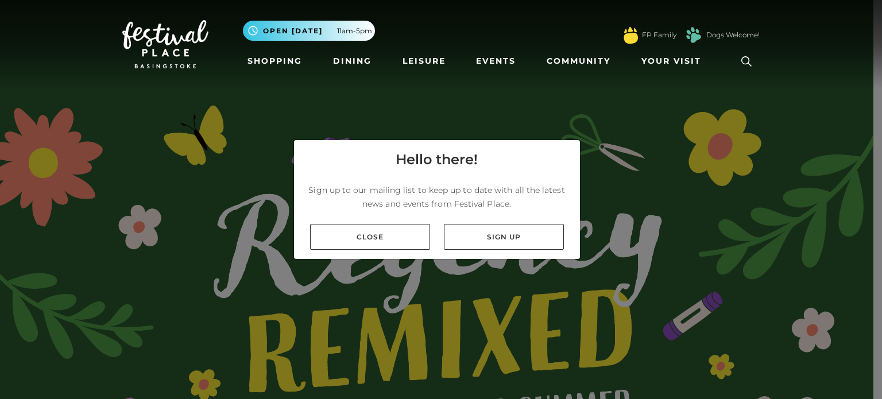  I want to click on p: Sign up to our mailing list to keep up to date with all the latest news and events from Festival ..., so click(437, 197).